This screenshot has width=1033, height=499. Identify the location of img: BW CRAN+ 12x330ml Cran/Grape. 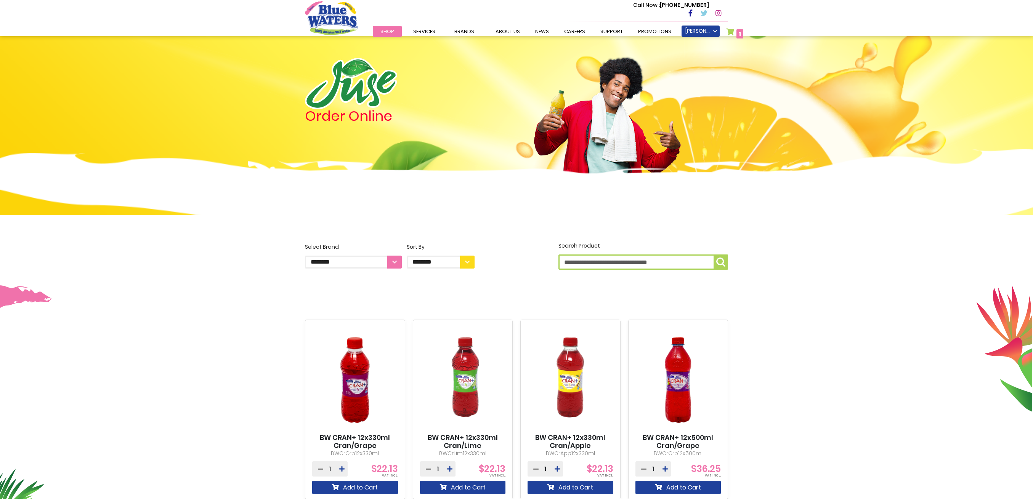
(355, 380).